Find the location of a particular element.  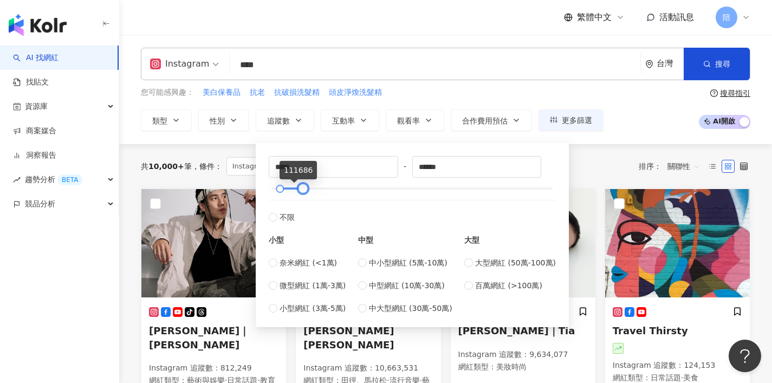

div: 搜尋指引 is located at coordinates (735, 93).